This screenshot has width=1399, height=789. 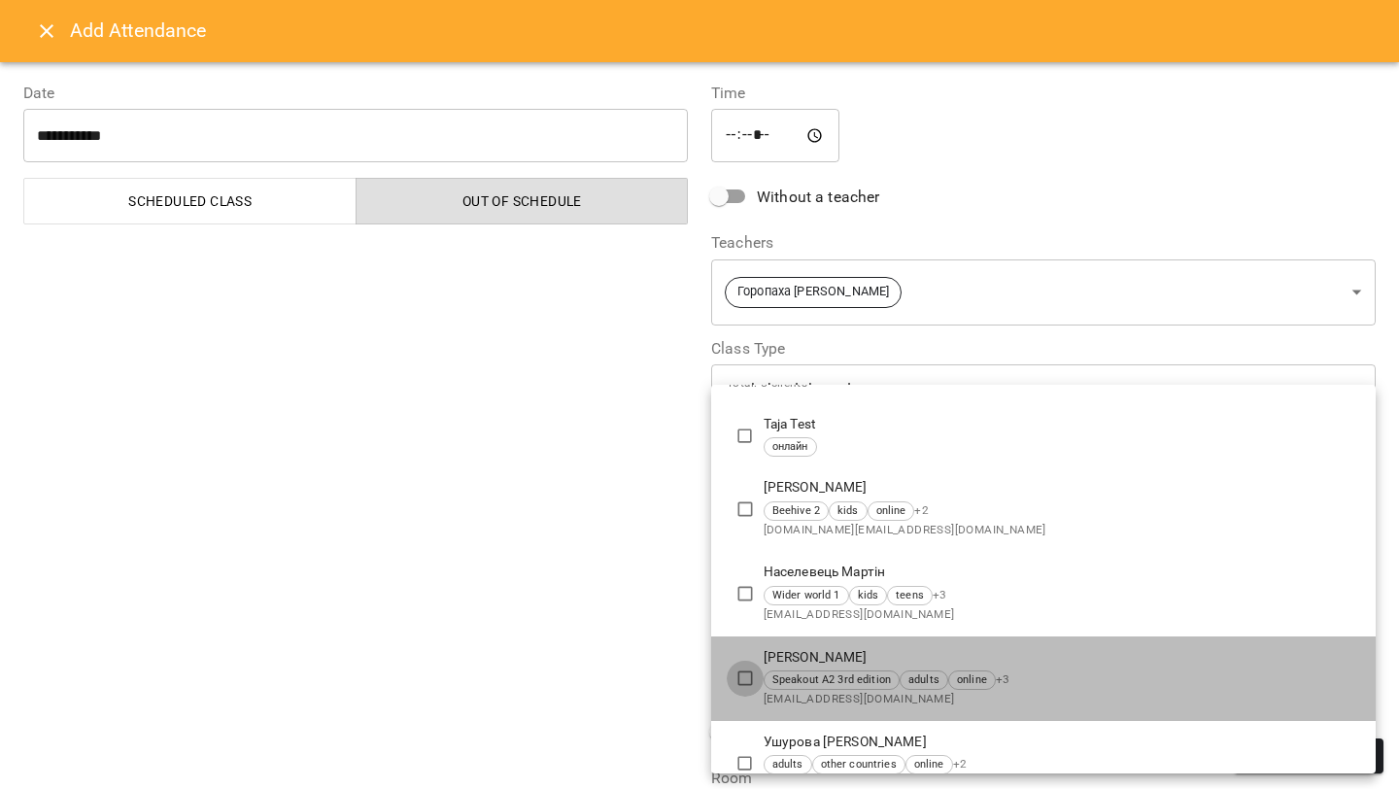 I want to click on span: Wider world 1, so click(x=806, y=595).